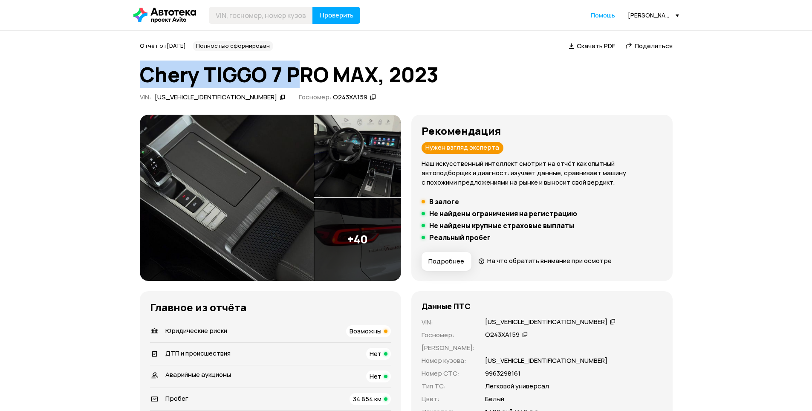 Image resolution: width=812 pixels, height=411 pixels. Describe the element at coordinates (448, 386) in the screenshot. I see `p: Тип ТС :` at that location.